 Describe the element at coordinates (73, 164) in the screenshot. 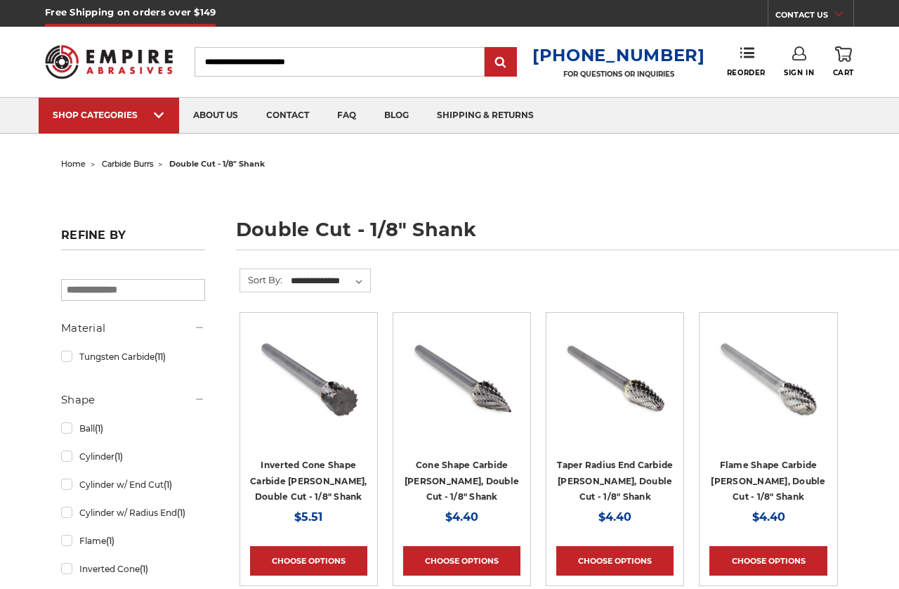

I see `span: home` at that location.